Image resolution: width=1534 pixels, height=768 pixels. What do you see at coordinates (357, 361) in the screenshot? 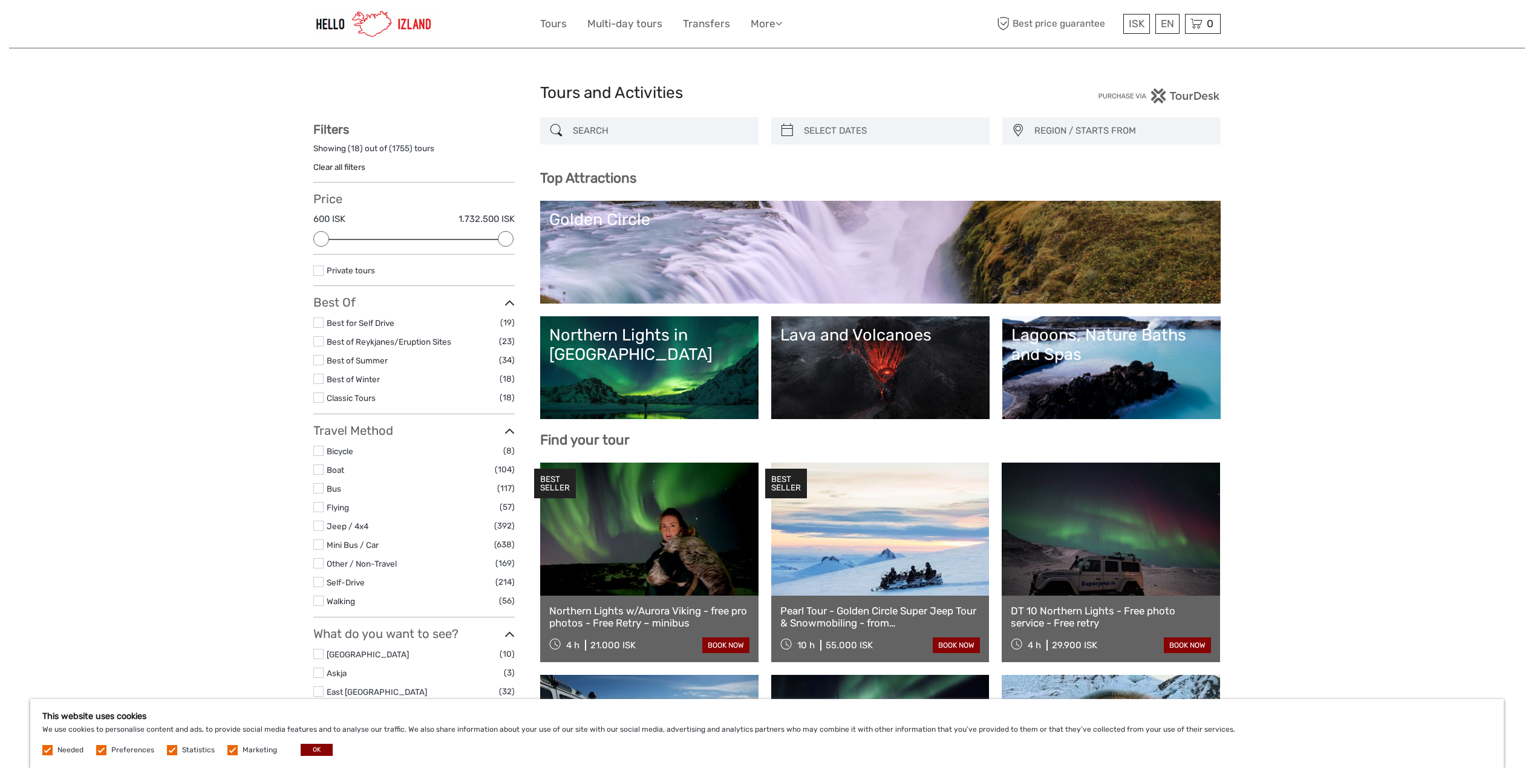
I see `a: Best of Summer` at bounding box center [357, 361].